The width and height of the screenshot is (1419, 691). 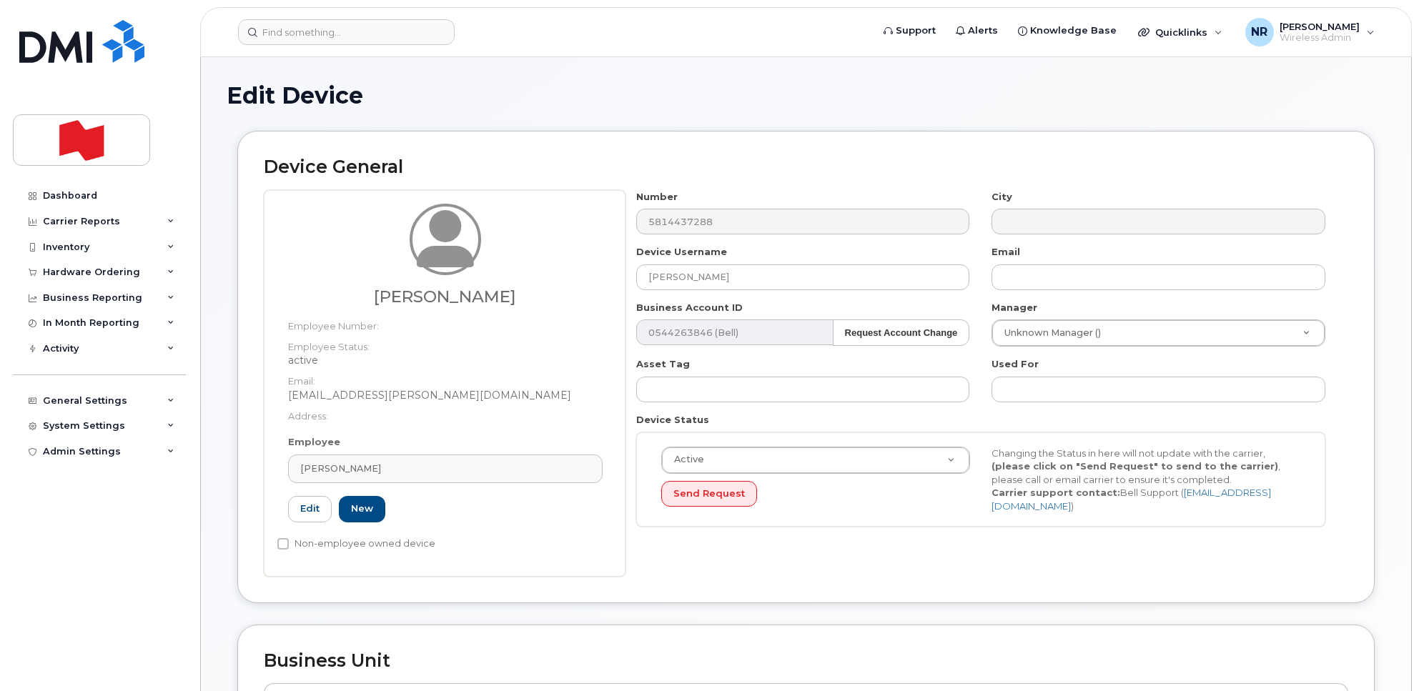 I want to click on dt: Employee Number:, so click(x=445, y=322).